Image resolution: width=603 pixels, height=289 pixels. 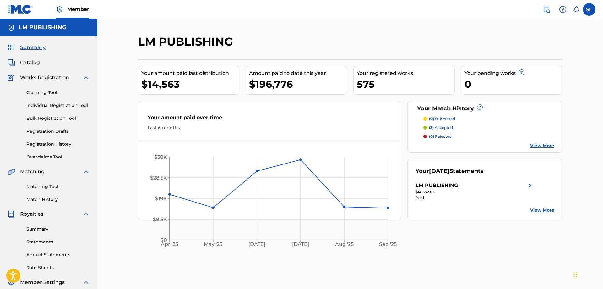 What do you see at coordinates (19, 9) in the screenshot?
I see `img: MLC Logo` at bounding box center [19, 9].